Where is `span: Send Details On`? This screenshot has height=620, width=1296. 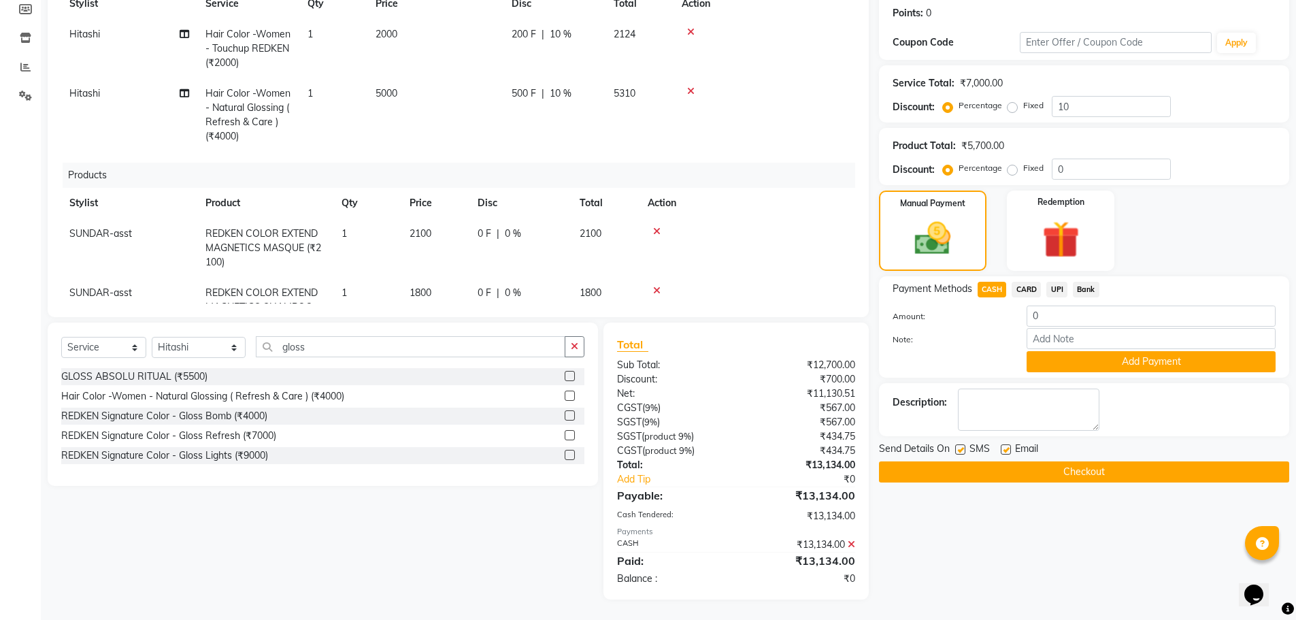
span: Send Details On is located at coordinates (914, 450).